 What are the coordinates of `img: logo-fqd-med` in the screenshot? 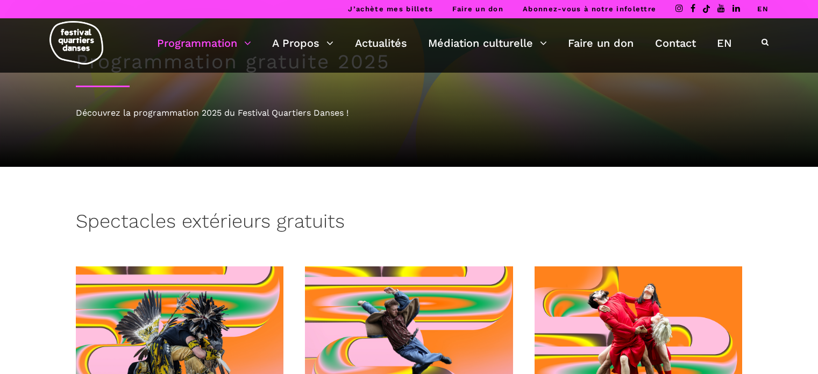 It's located at (76, 42).